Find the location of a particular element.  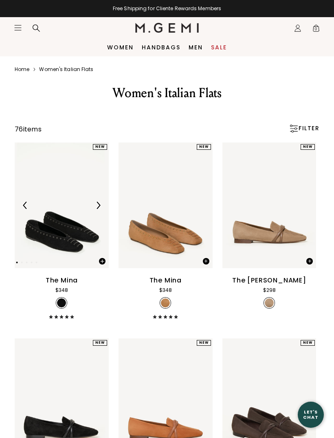

img: Open filters is located at coordinates (294, 128).